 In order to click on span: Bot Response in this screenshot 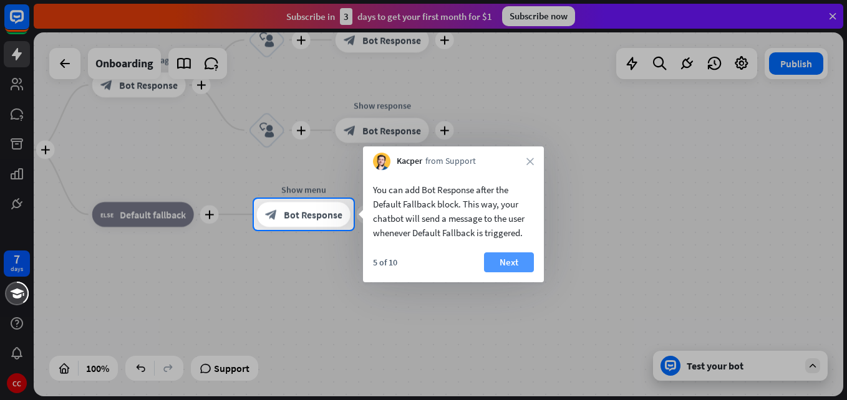, I will do `click(313, 214)`.